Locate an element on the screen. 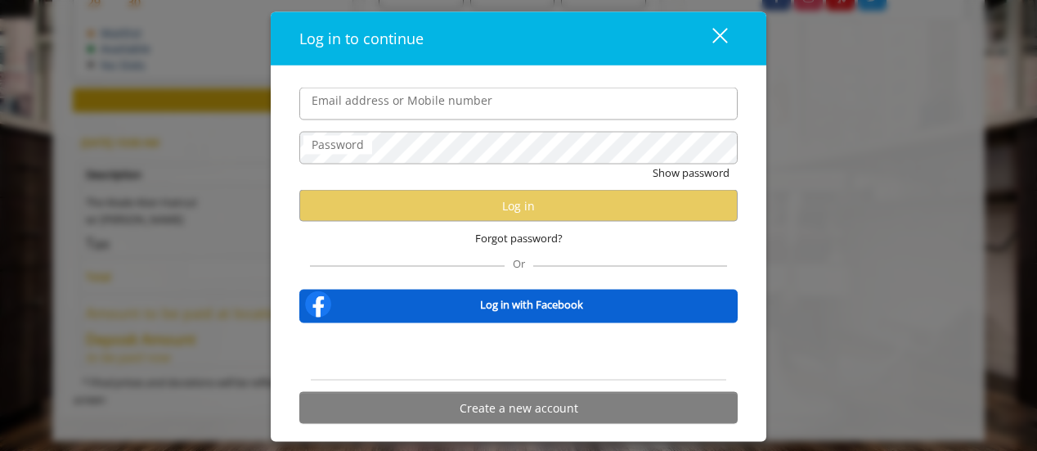 This screenshot has width=1037, height=451. img: facebook-logo is located at coordinates (318, 304).